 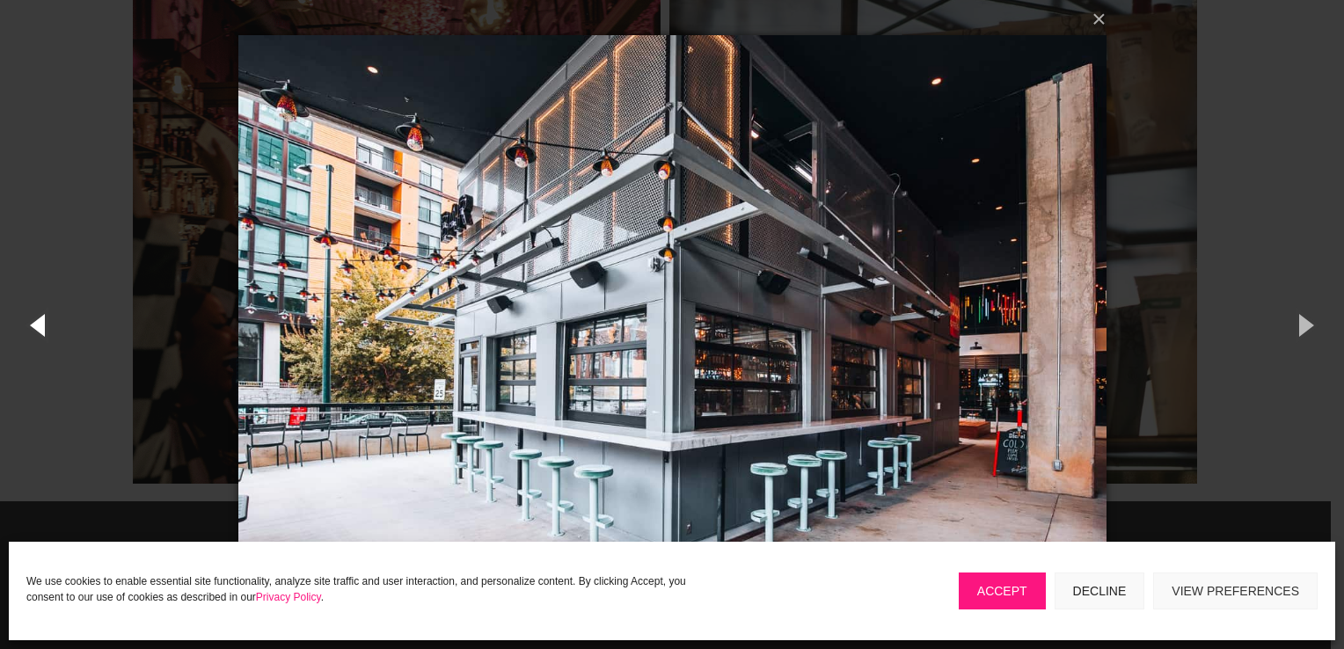 I want to click on a: Privacy Policy, so click(x=288, y=597).